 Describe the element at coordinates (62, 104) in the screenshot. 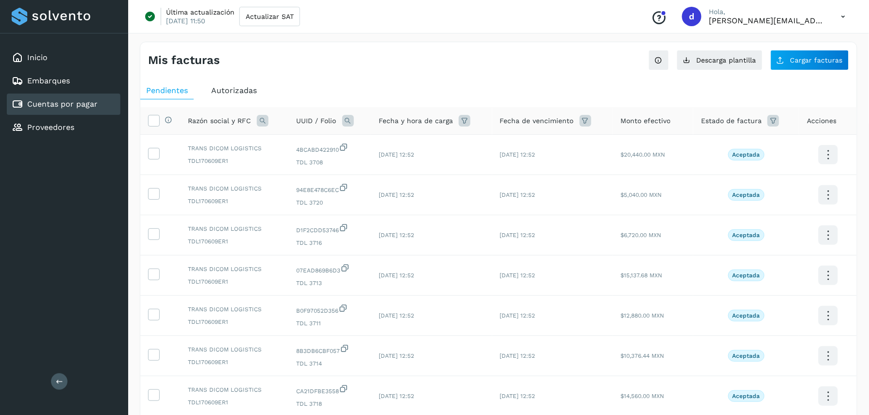

I see `a: Cuentas por pagar` at that location.